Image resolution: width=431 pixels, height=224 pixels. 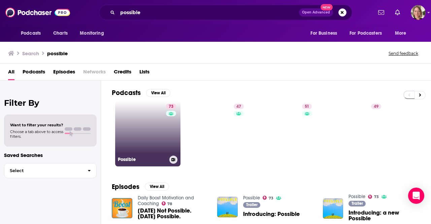 What do you see at coordinates (31, 53) in the screenshot?
I see `h3: Search` at bounding box center [31, 53].